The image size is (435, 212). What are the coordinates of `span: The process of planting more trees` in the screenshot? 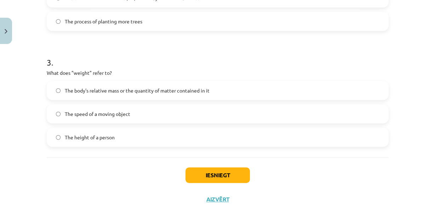 It's located at (103, 21).